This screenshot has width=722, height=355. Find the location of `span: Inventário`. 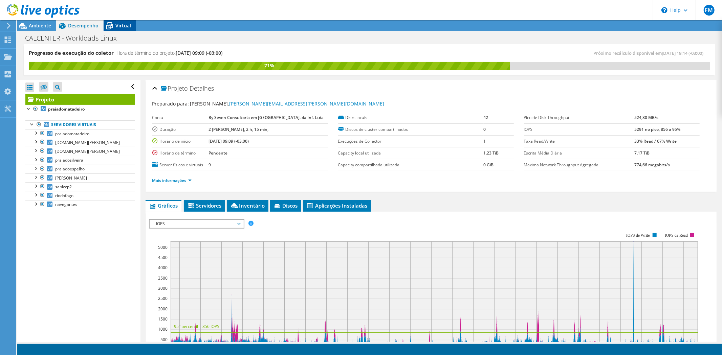

span: Inventário is located at coordinates (247, 206).